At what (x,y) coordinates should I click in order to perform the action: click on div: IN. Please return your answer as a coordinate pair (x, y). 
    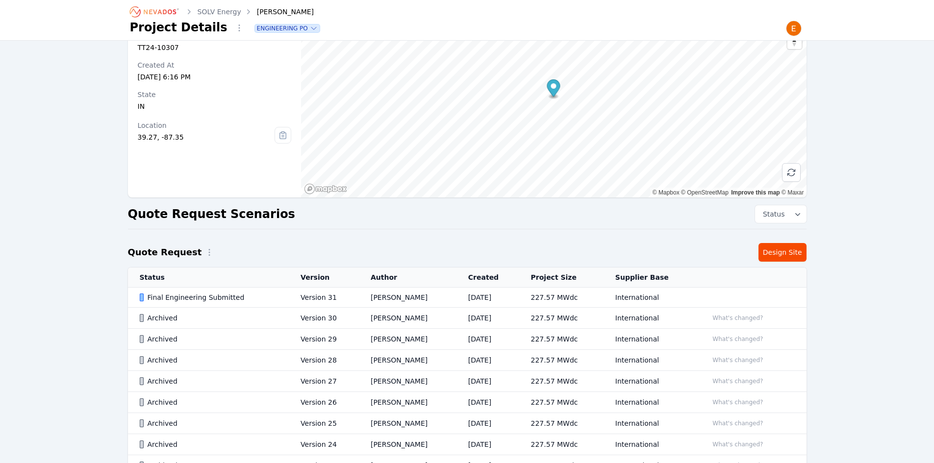
    Looking at the image, I should click on (215, 106).